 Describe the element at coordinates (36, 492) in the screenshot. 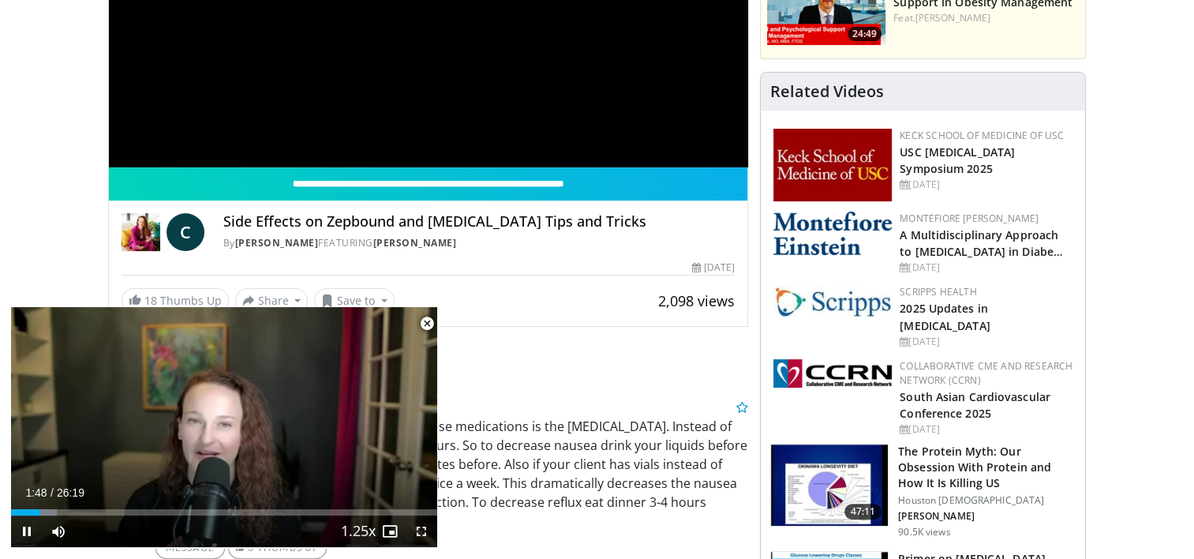

I see `span: 1:48` at that location.